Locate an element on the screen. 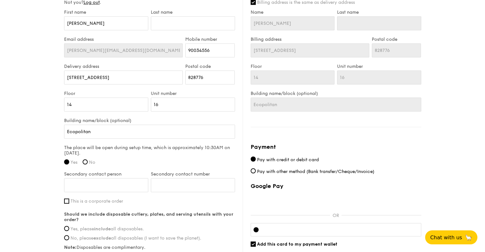 This screenshot has height=252, width=485. span: Pay with other method (Bank transfer/Cheque/Invoice) is located at coordinates (315, 171).